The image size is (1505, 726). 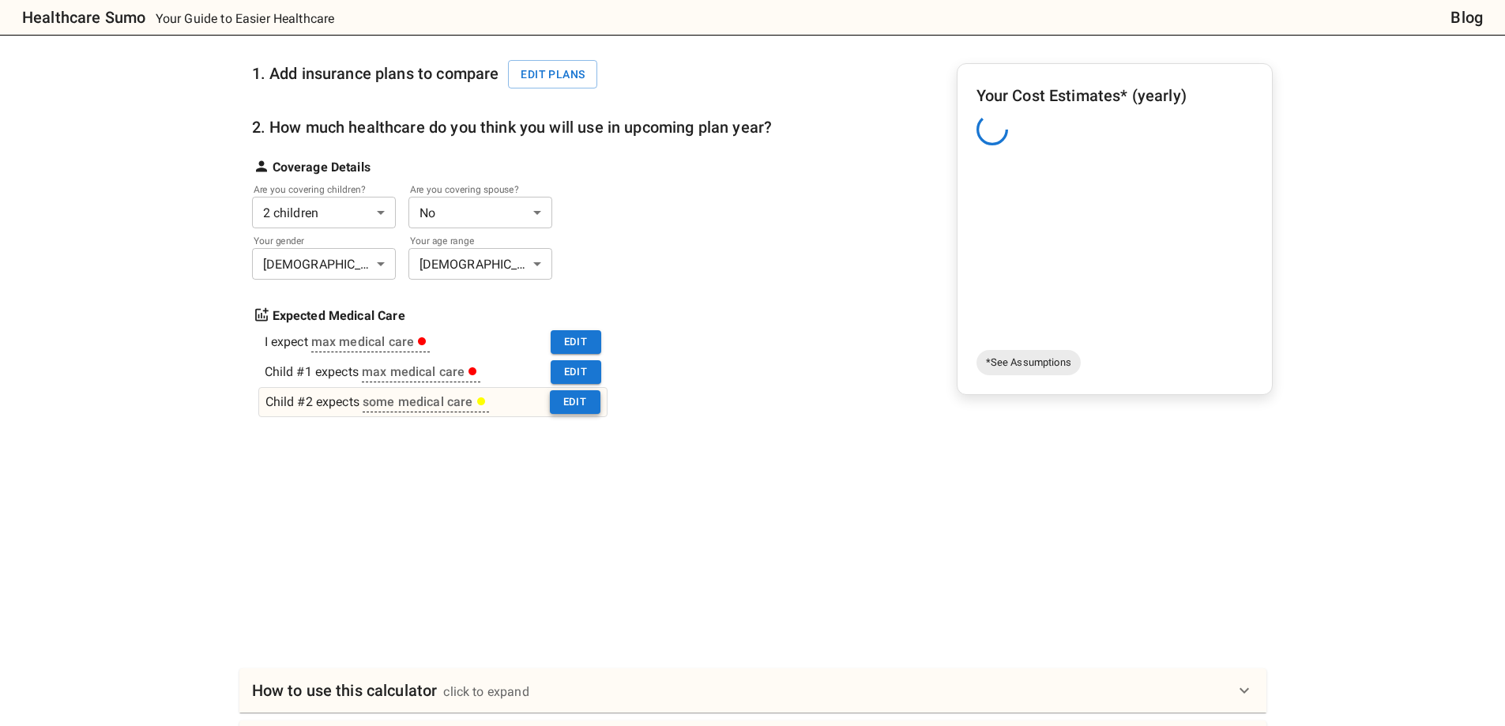 I want to click on a: Healthcare Sumo, so click(x=77, y=17).